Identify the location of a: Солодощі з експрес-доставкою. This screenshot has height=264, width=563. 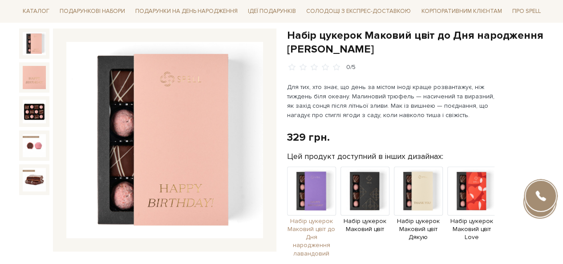
(358, 11).